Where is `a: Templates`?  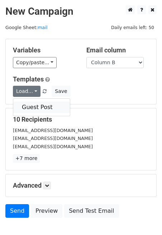 a: Templates is located at coordinates (28, 79).